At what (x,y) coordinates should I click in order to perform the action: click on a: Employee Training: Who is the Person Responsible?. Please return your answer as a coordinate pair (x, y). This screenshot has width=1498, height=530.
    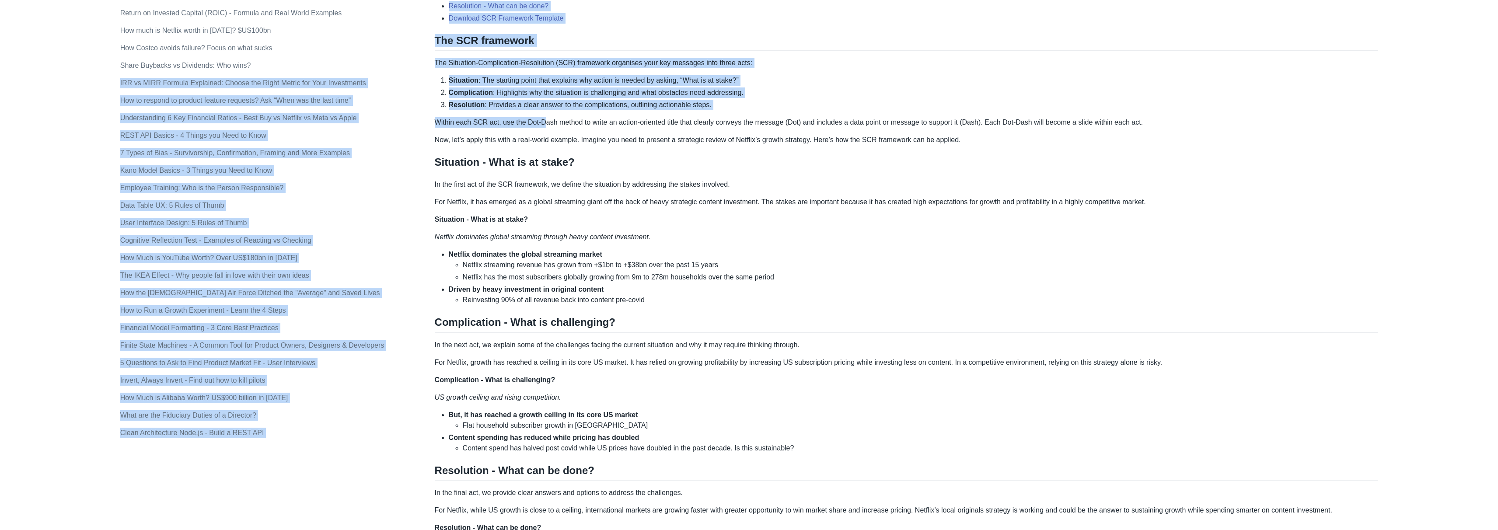
    Looking at the image, I should click on (202, 188).